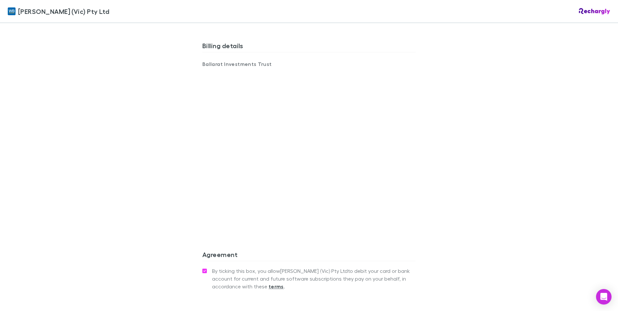 The height and width of the screenshot is (311, 618). Describe the element at coordinates (309, 256) in the screenshot. I see `h3: Agreement` at that location.